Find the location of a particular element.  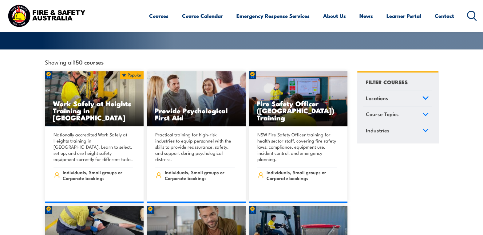

img: Work Safely at Heights Training (1) is located at coordinates (94, 99).